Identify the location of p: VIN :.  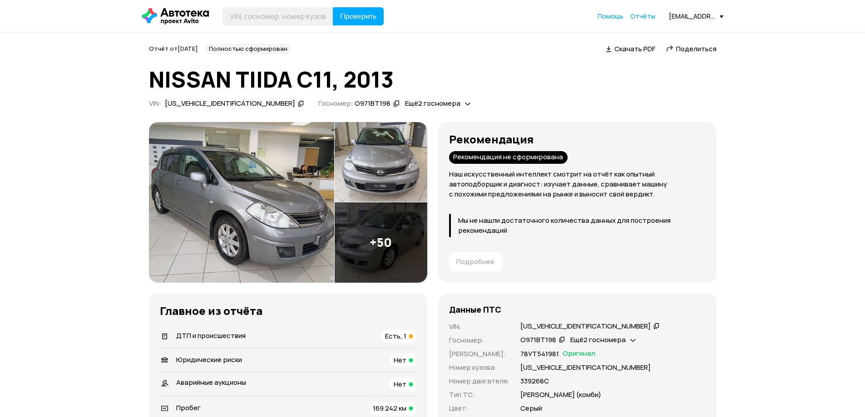
(479, 327).